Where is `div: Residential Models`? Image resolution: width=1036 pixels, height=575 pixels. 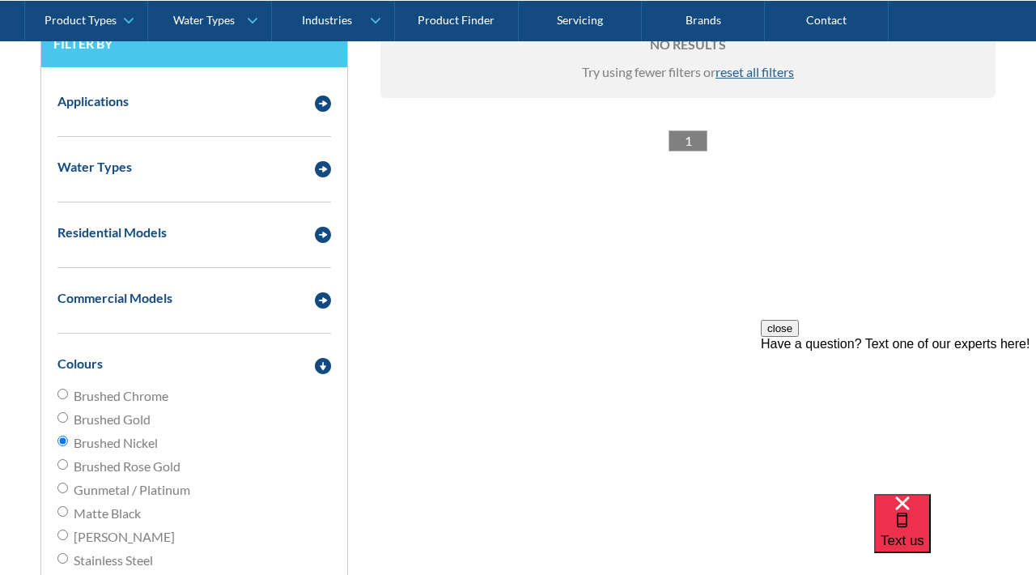
div: Residential Models is located at coordinates (112, 232).